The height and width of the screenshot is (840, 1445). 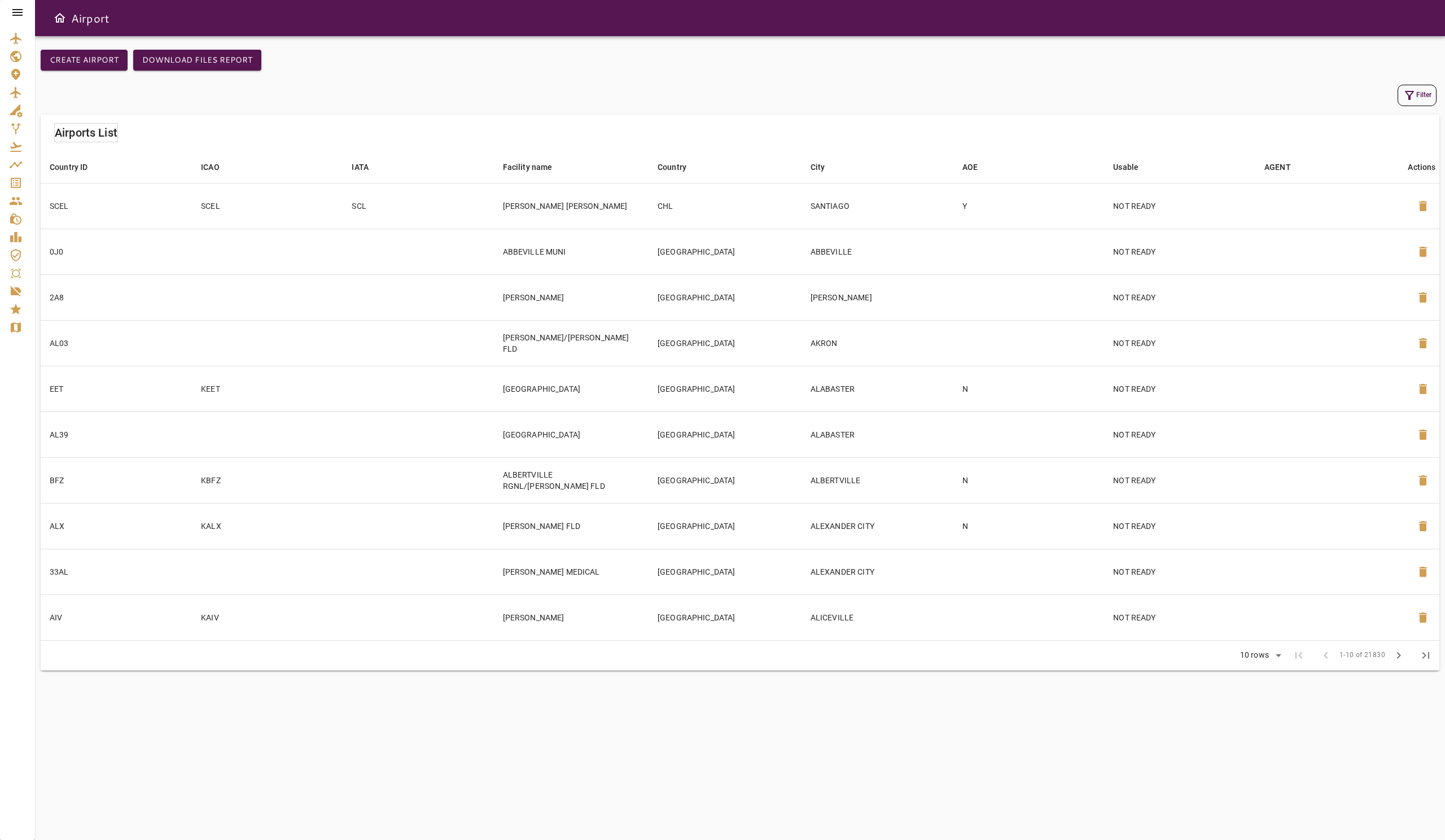 What do you see at coordinates (977, 167) in the screenshot?
I see `span: AOE` at bounding box center [977, 167].